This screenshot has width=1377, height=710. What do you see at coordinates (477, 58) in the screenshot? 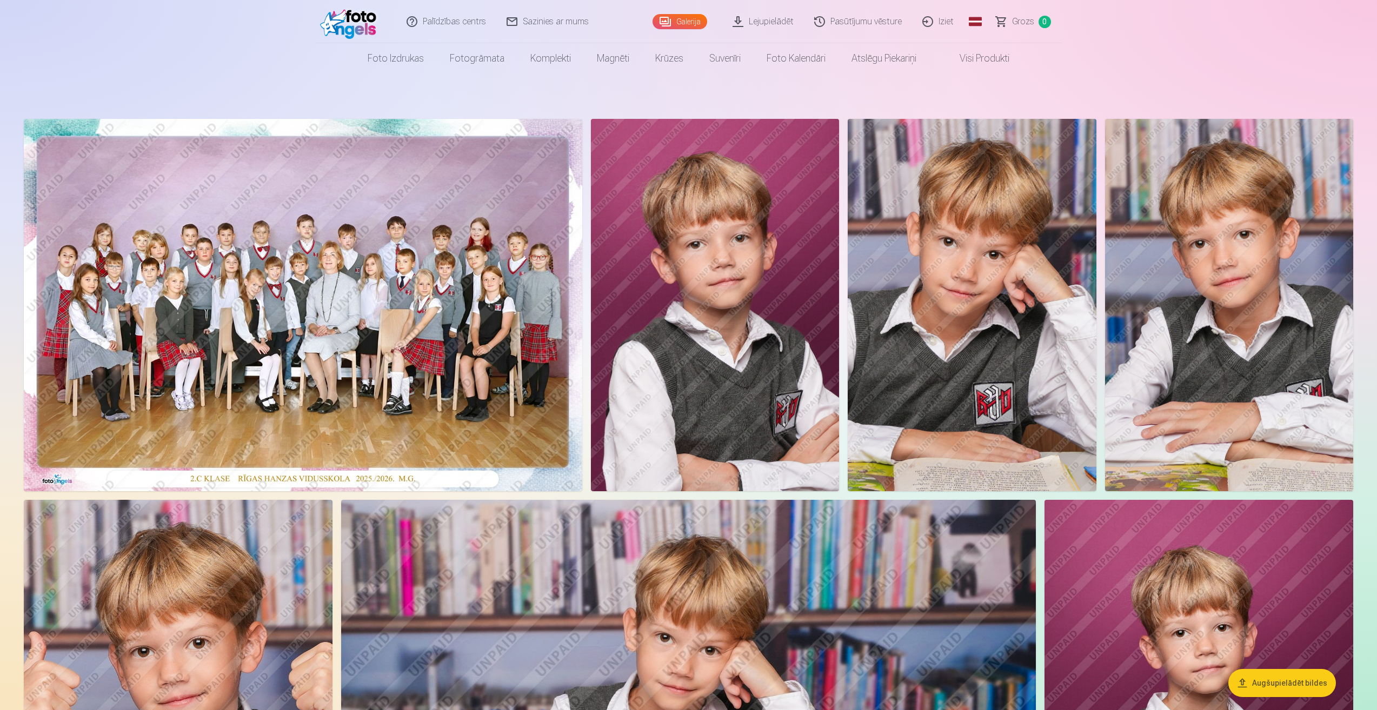
I see `a: Fotogrāmata` at bounding box center [477, 58].